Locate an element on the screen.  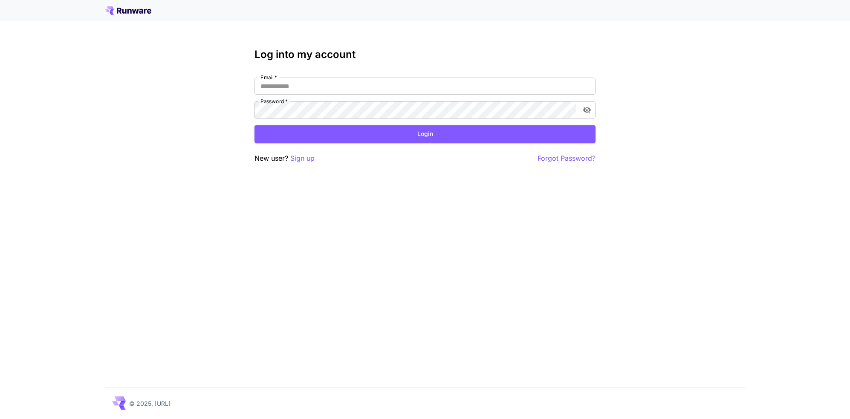
label: Password is located at coordinates (274, 101).